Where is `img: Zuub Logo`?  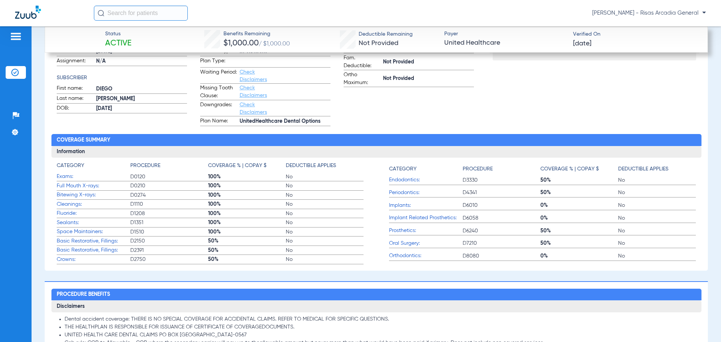 img: Zuub Logo is located at coordinates (28, 12).